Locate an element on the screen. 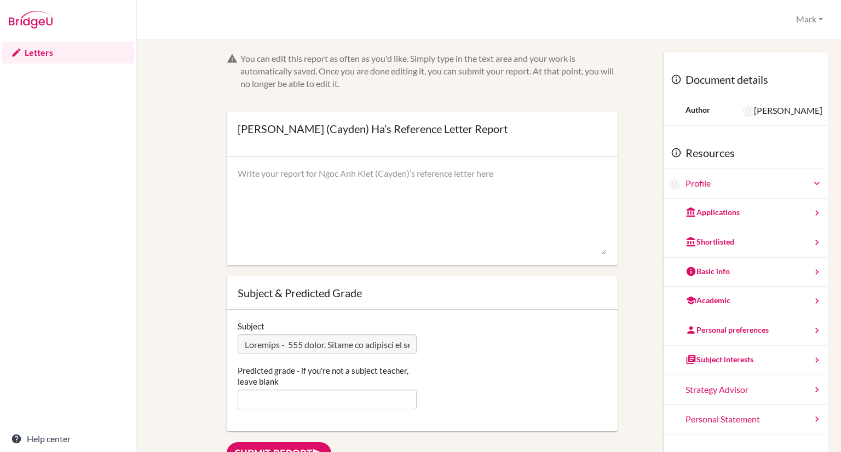 This screenshot has width=841, height=452. a: Help center is located at coordinates (68, 439).